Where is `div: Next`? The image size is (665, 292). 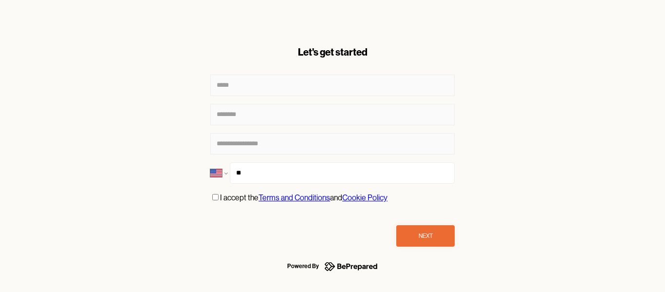 div: Next is located at coordinates (426, 236).